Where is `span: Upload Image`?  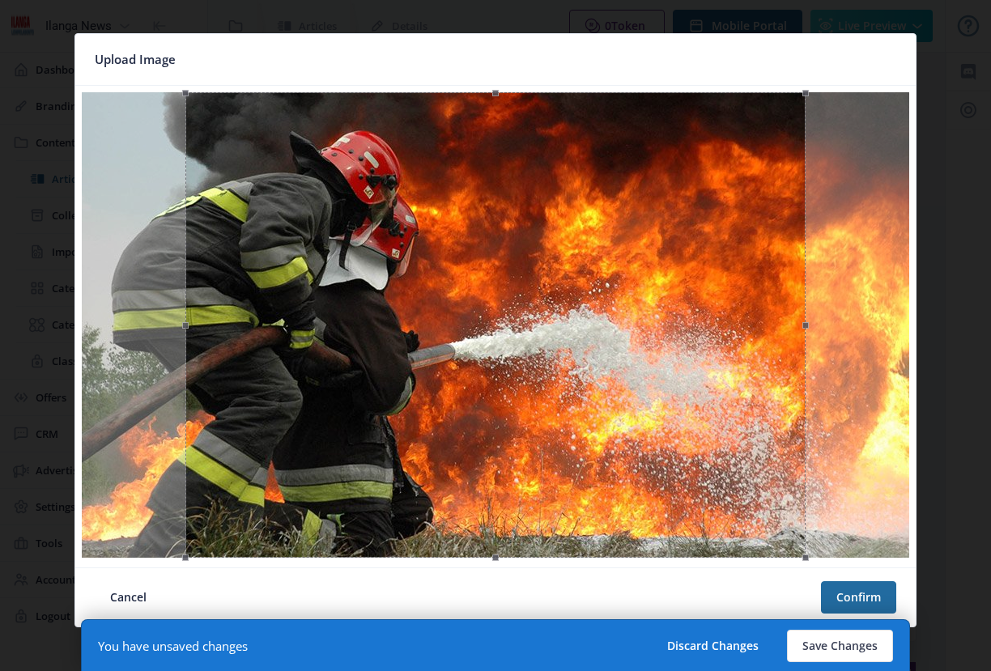
span: Upload Image is located at coordinates (135, 59).